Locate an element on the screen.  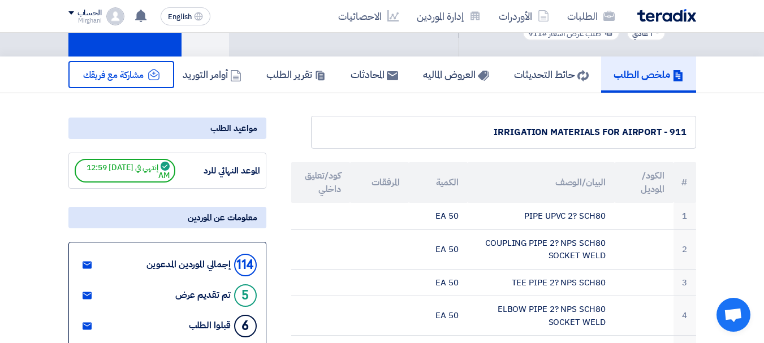
img: profile_test.png is located at coordinates (115, 16).